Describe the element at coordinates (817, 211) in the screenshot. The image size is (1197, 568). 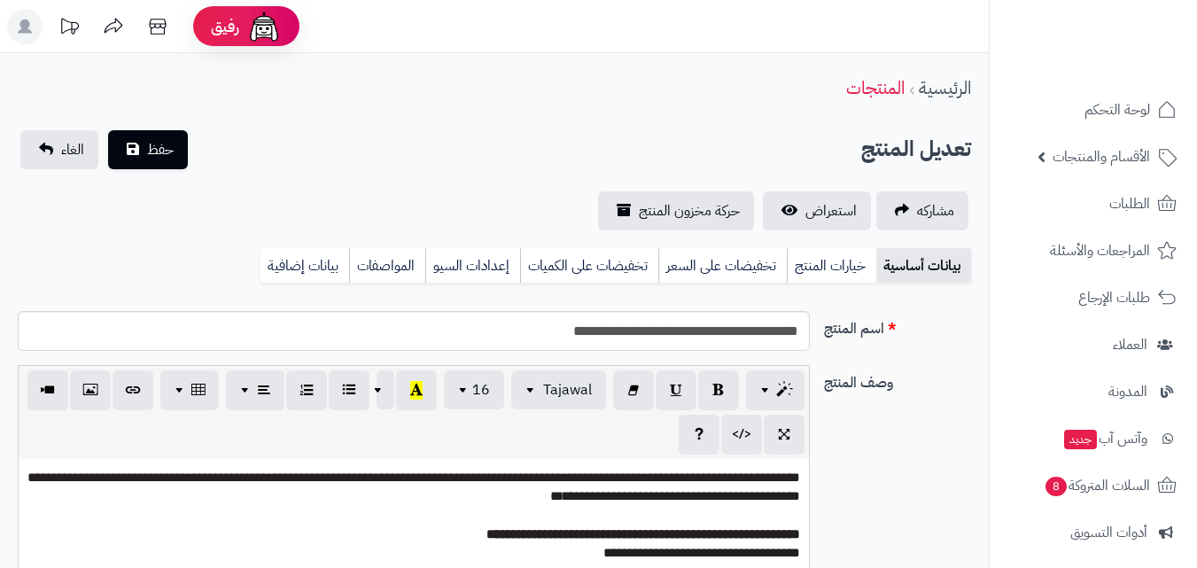
I see `a: استعراض` at that location.